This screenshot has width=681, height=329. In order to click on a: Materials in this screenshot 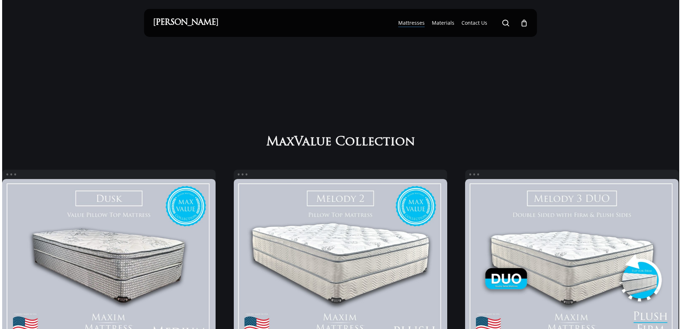, I will do `click(443, 23)`.